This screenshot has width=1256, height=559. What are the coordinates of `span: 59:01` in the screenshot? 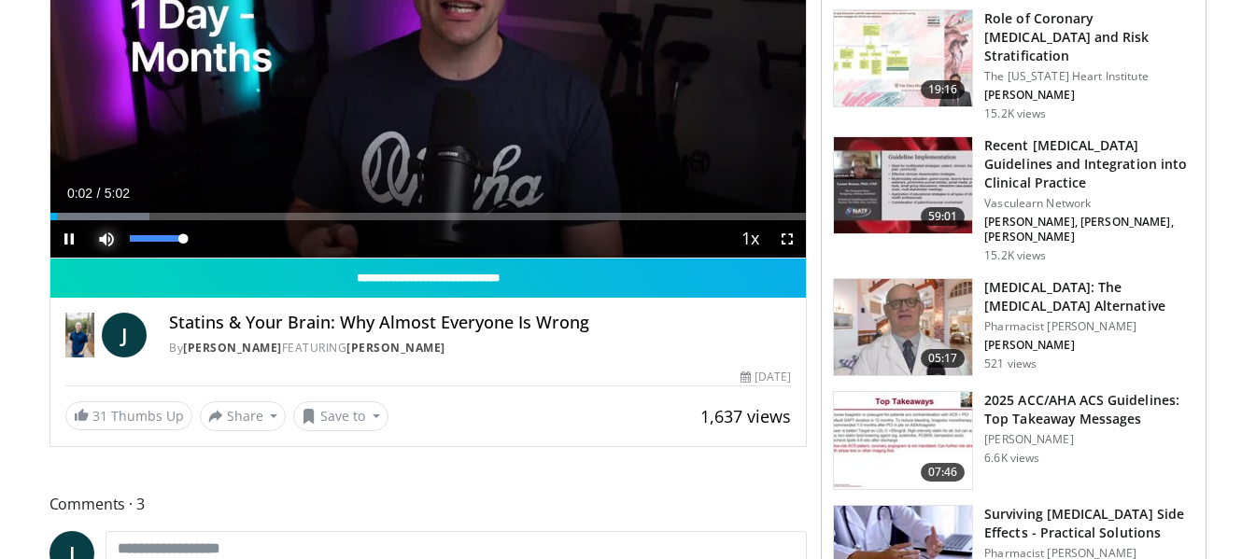 It's located at (943, 217).